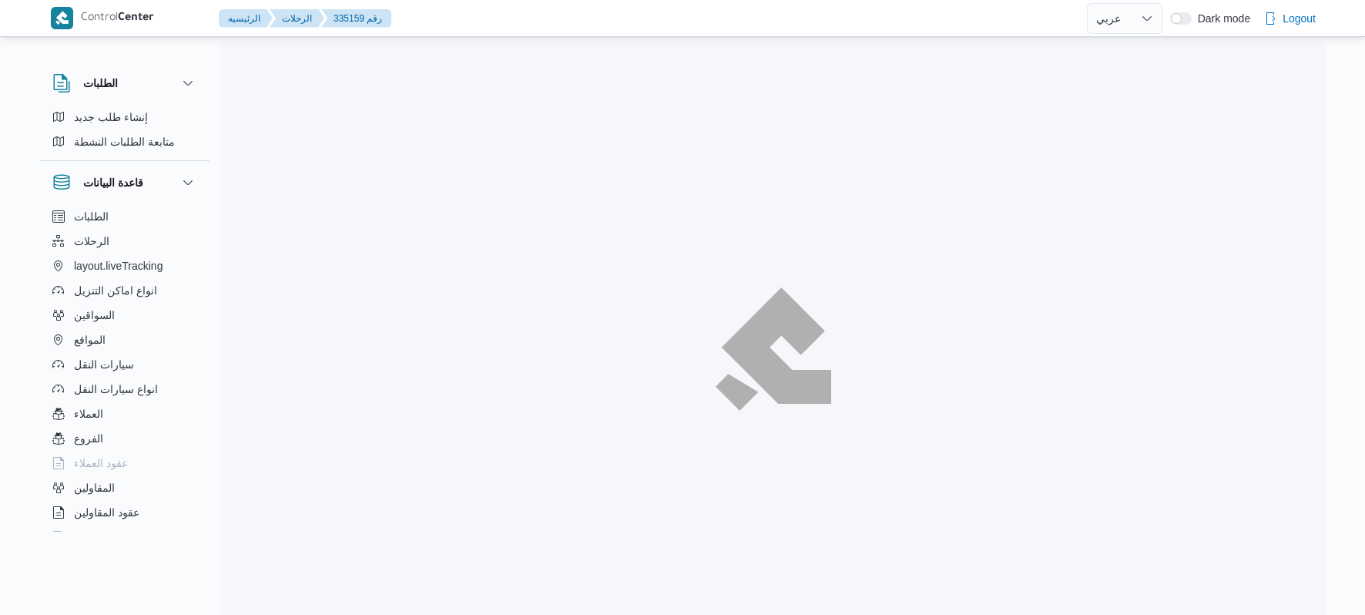 The width and height of the screenshot is (1365, 615). Describe the element at coordinates (1221, 18) in the screenshot. I see `span: Dark mode` at that location.